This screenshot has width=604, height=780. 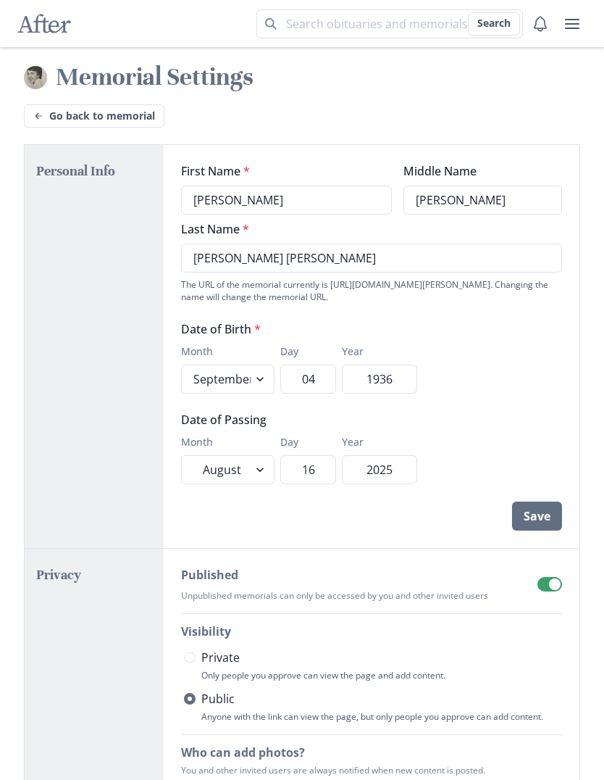 I want to click on legend: Date of Passing, so click(x=295, y=420).